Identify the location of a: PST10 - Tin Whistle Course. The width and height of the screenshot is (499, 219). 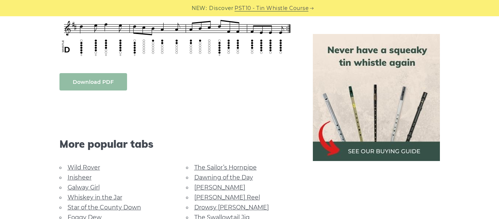
(272, 8).